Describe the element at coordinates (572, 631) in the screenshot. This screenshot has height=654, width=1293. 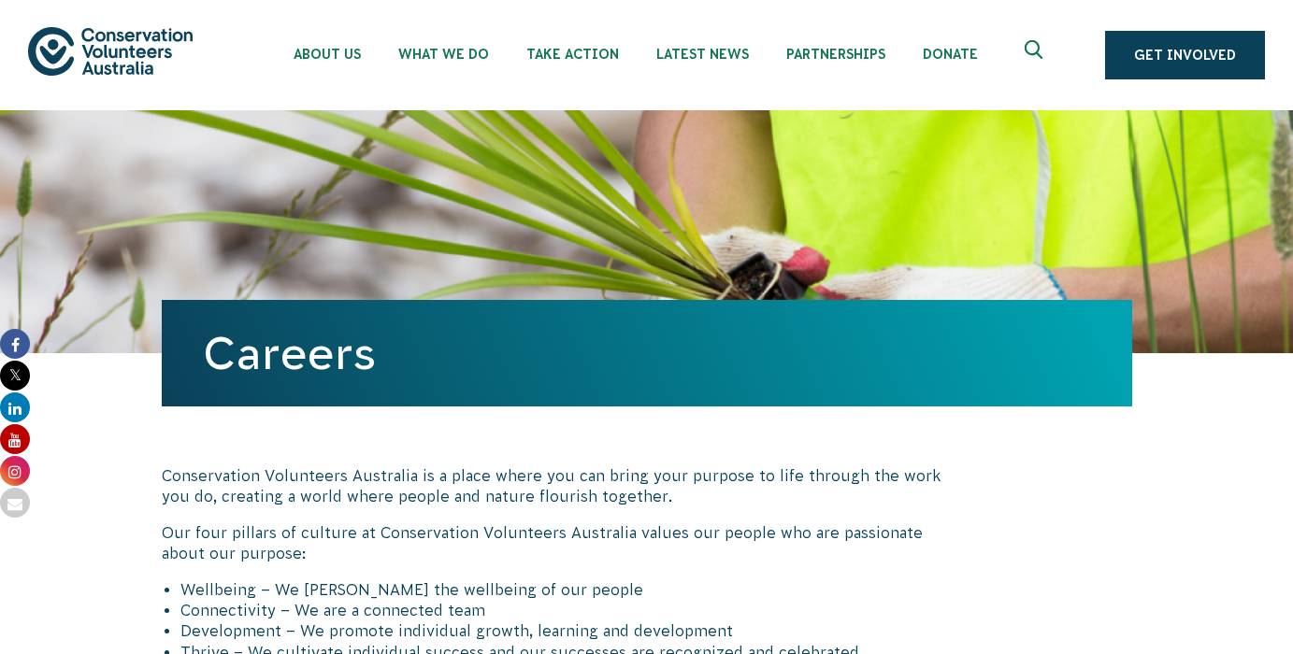
I see `li: Development – We promote individual growth, learning and development` at that location.